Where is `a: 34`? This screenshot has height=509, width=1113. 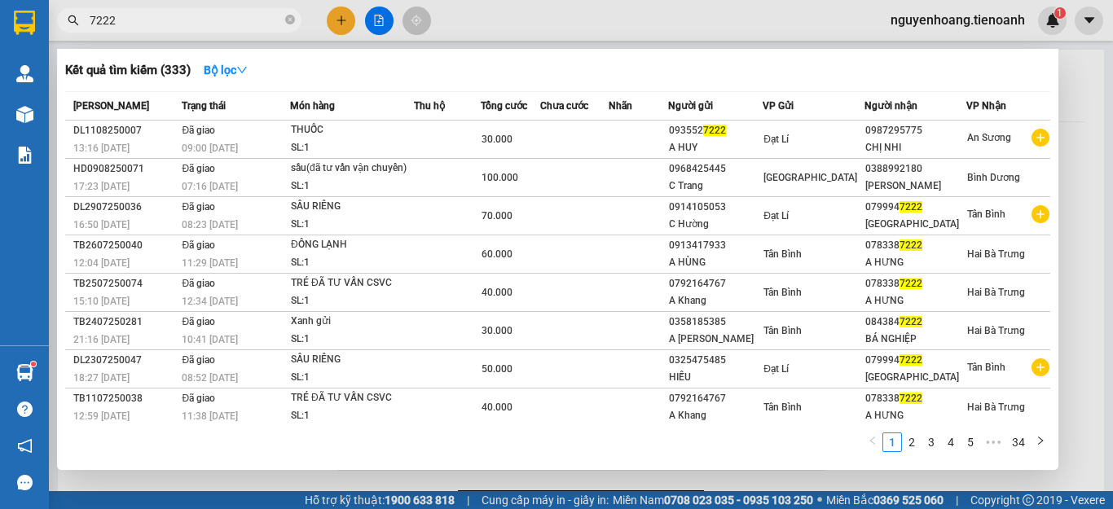 a: 34 is located at coordinates (1018, 442).